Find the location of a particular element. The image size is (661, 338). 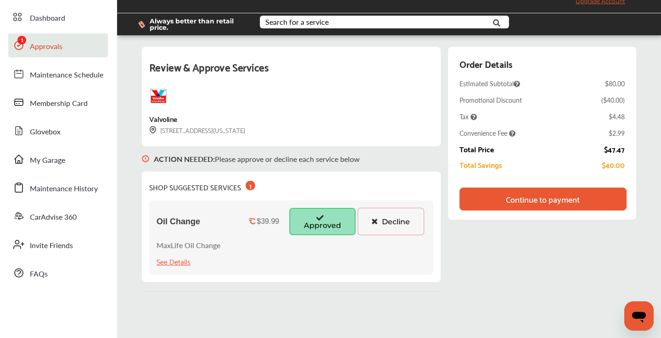

span: Estimated Subtotal is located at coordinates (489, 83).